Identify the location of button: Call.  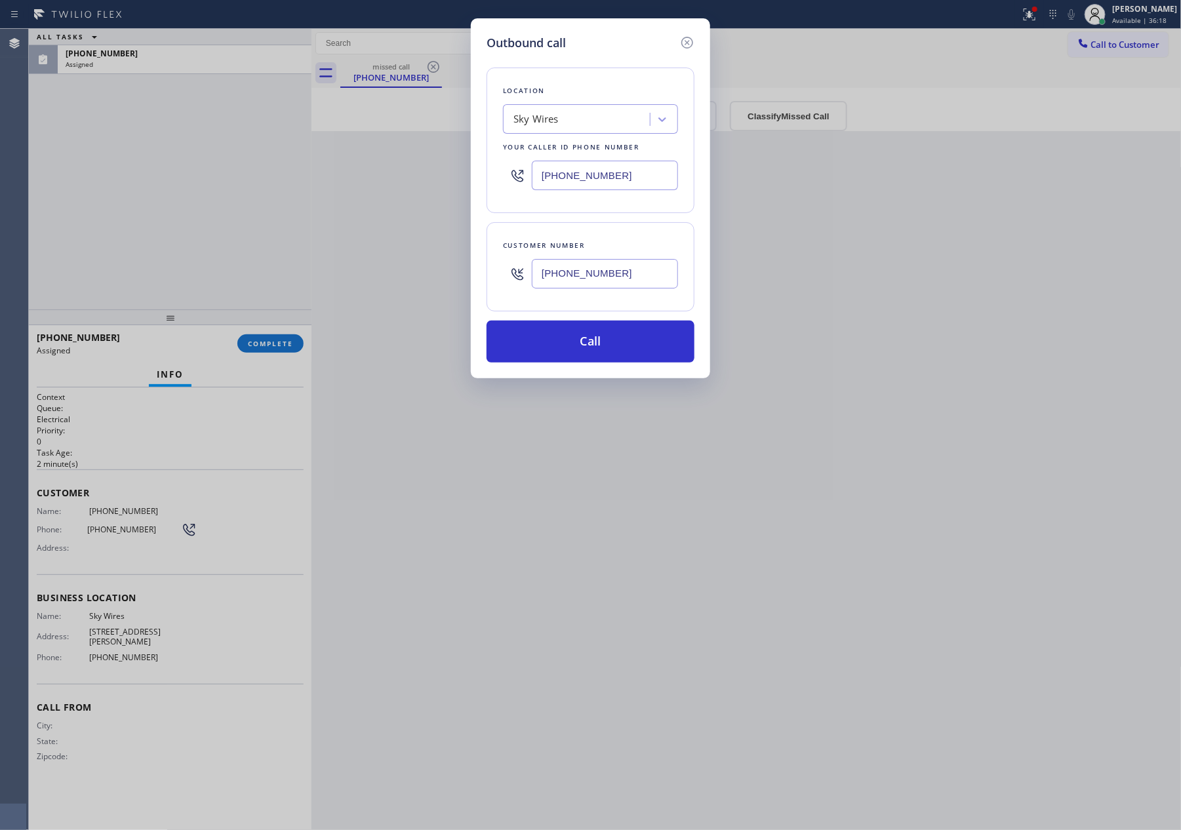
(590, 342).